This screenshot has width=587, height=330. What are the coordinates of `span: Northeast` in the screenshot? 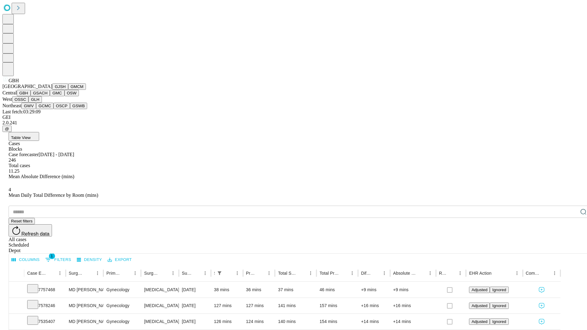 It's located at (12, 105).